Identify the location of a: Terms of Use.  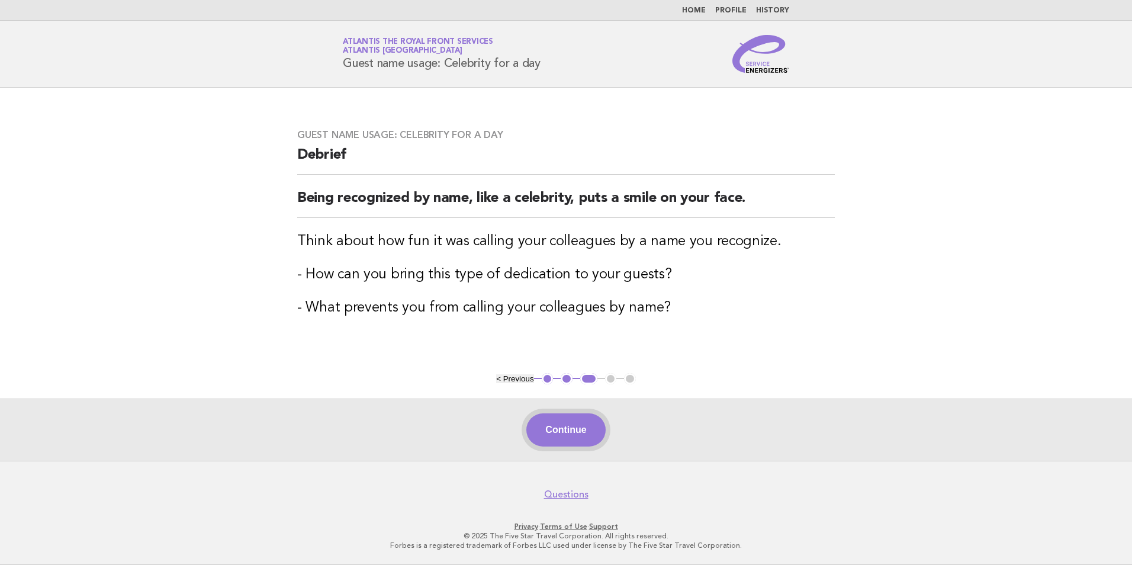
(564, 526).